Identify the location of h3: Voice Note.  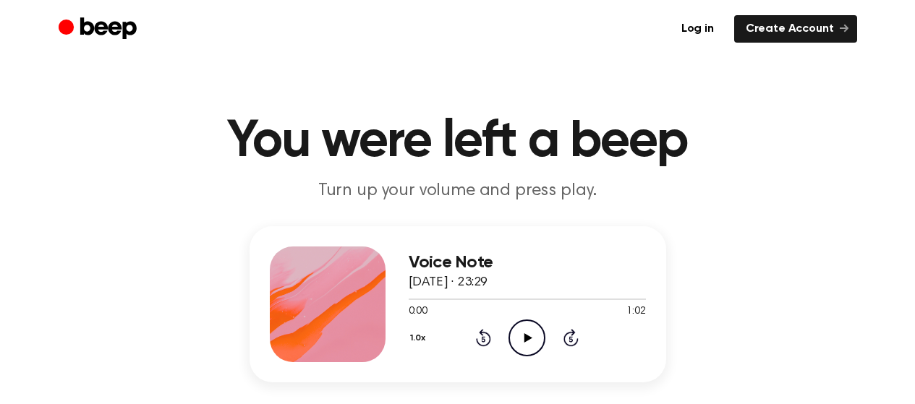
(527, 263).